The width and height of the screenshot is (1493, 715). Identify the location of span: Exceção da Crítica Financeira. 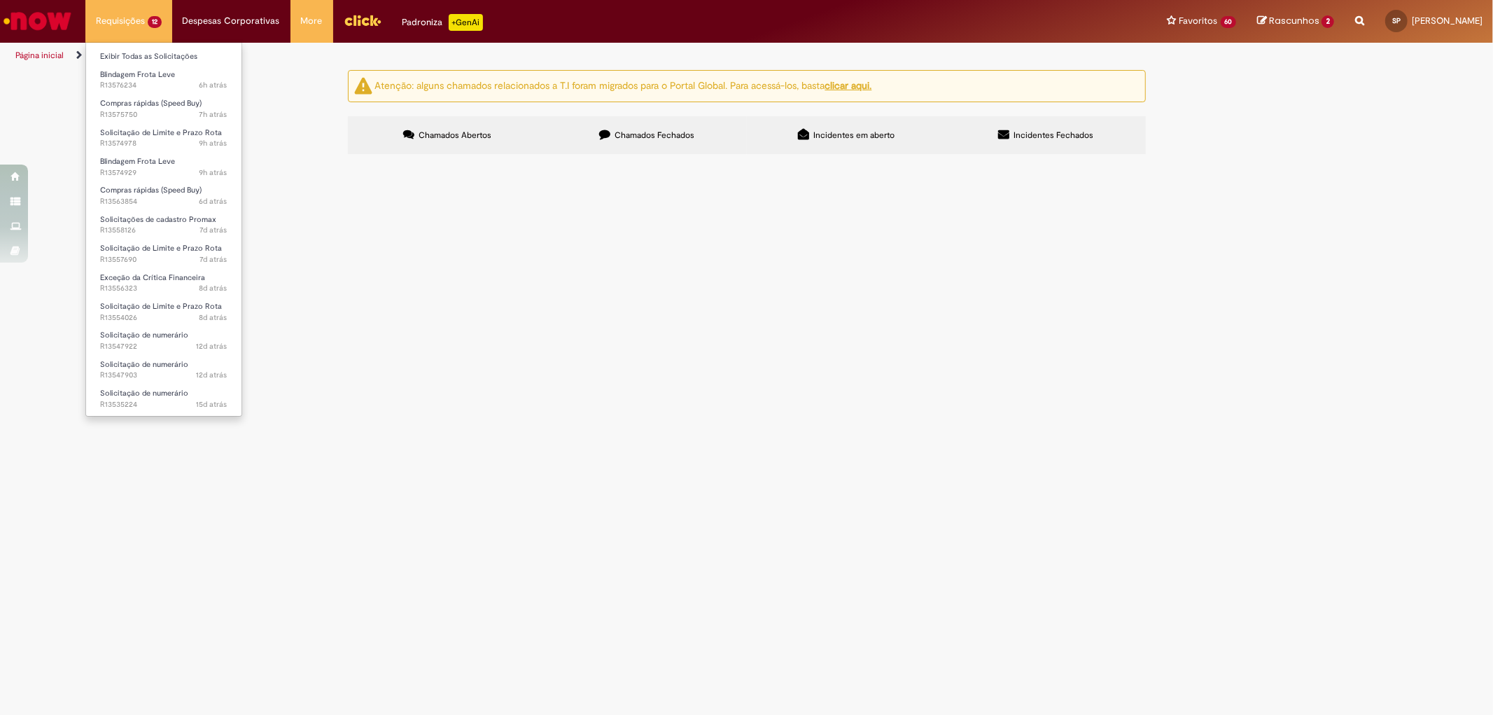
(153, 277).